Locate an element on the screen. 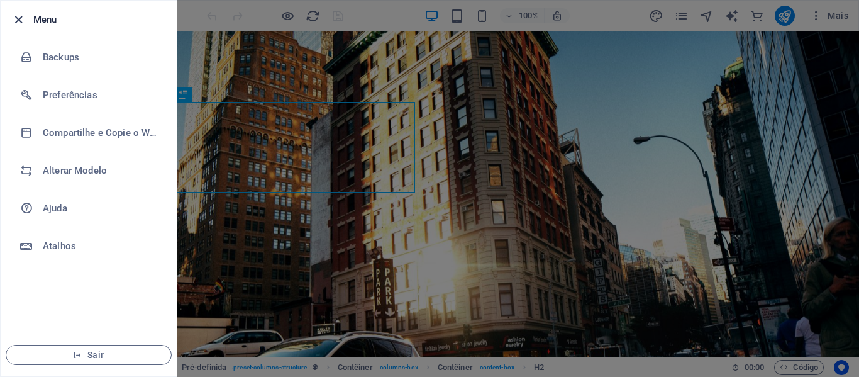 This screenshot has width=859, height=377. h6: Menu is located at coordinates (100, 19).